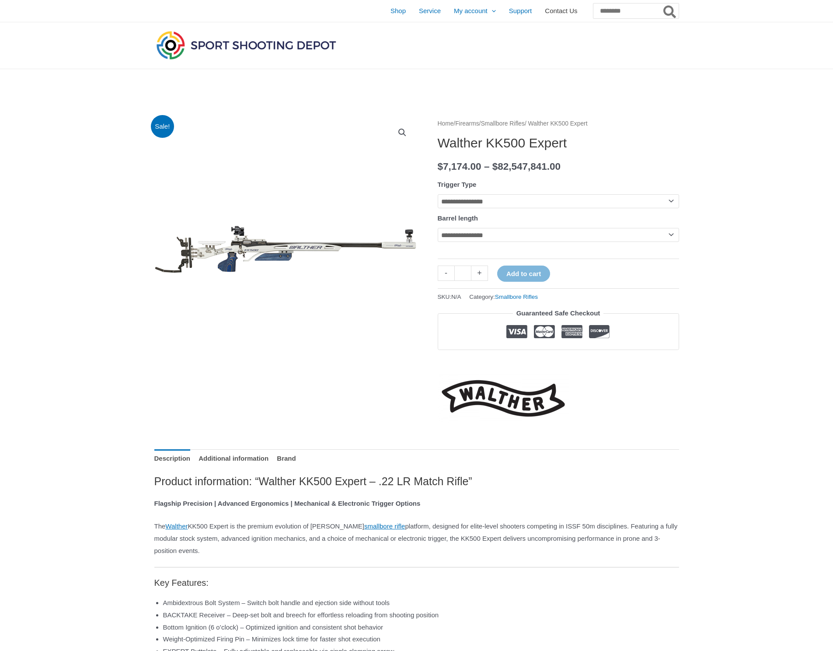  I want to click on button: Search, so click(670, 11).